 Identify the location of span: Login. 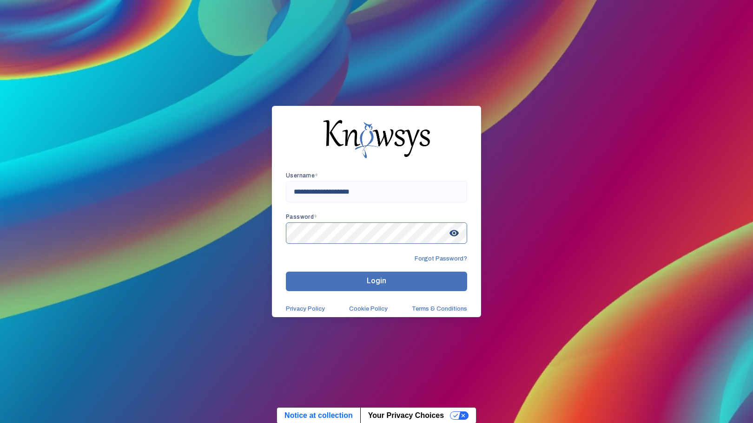
(376, 281).